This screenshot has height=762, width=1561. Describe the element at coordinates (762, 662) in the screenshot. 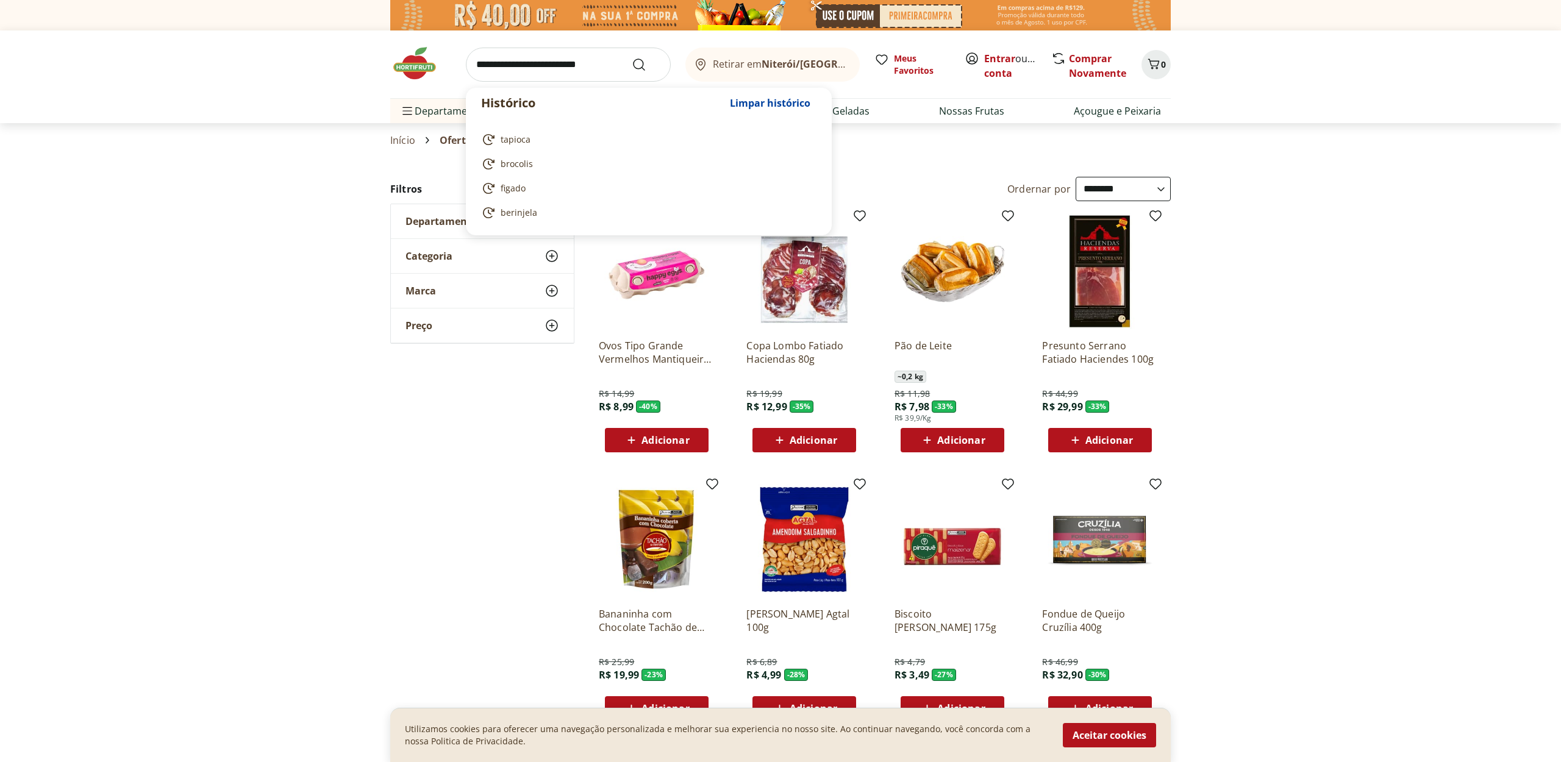

I see `span: R$ 6,89` at that location.